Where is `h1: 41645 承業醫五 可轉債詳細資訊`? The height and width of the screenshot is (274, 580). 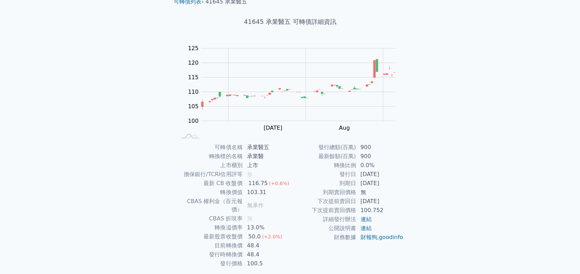
h1: 41645 承業醫五 可轉債詳細資訊 is located at coordinates (290, 22).